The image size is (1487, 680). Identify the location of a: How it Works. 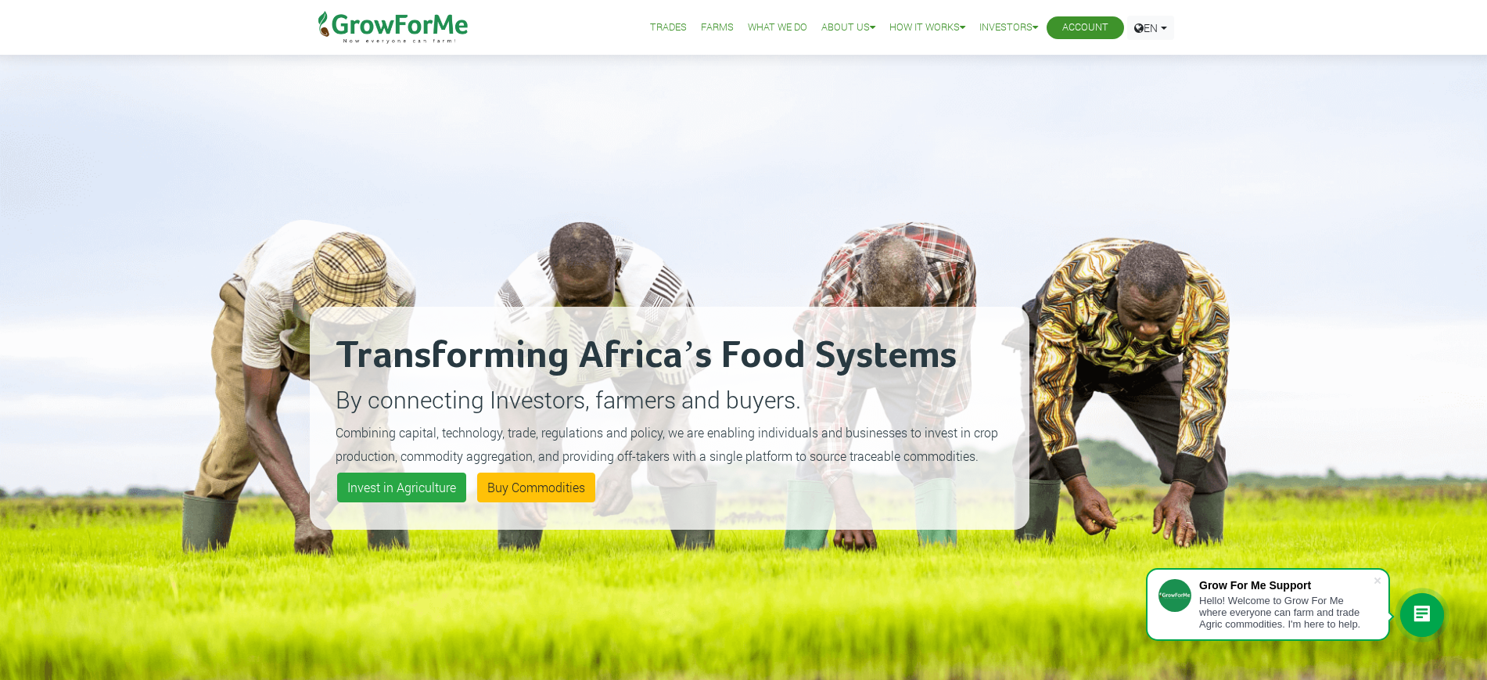
(927, 27).